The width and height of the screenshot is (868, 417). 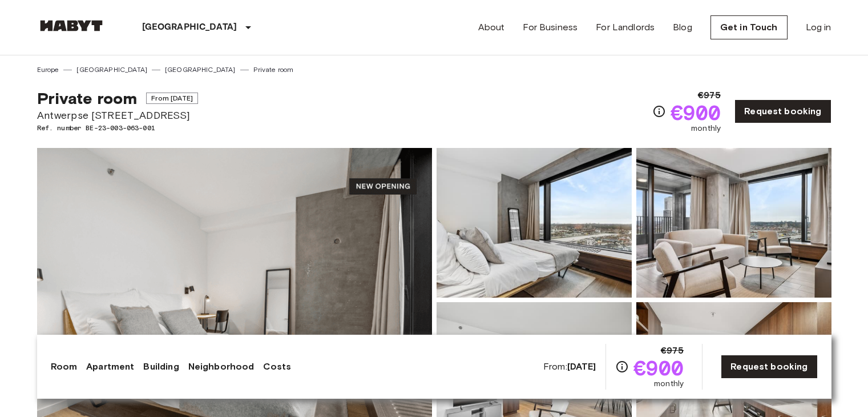 I want to click on a: Neighborhood, so click(x=221, y=366).